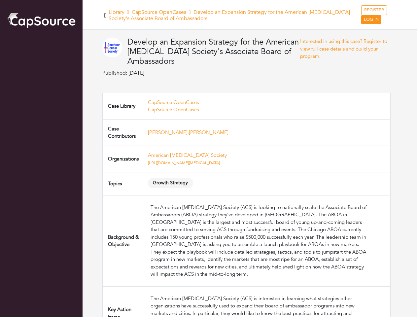  Describe the element at coordinates (260, 263) in the screenshot. I see `div: They expect the playbook will include detailed strategies, tactics, and tools to jumpstart the AB...` at that location.